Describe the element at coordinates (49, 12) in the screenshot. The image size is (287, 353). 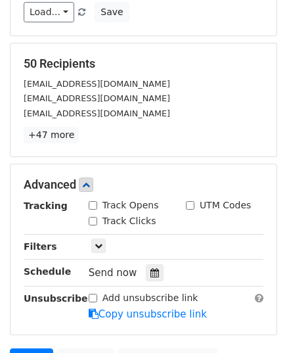
I see `a: Load...` at that location.